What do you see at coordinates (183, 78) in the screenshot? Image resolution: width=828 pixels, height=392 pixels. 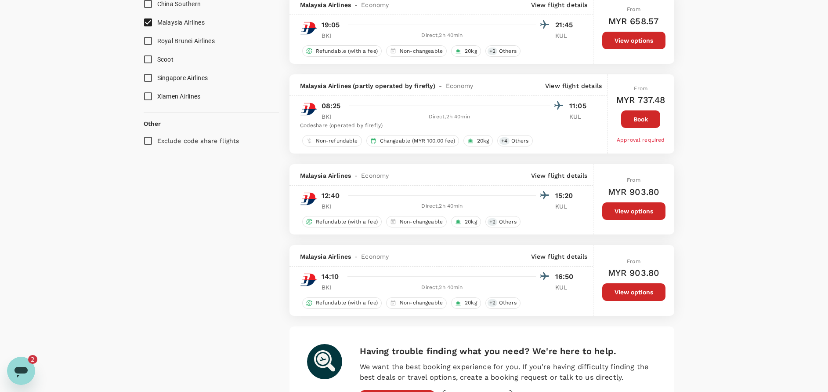 I see `span: Singapore Airlines` at bounding box center [183, 78].